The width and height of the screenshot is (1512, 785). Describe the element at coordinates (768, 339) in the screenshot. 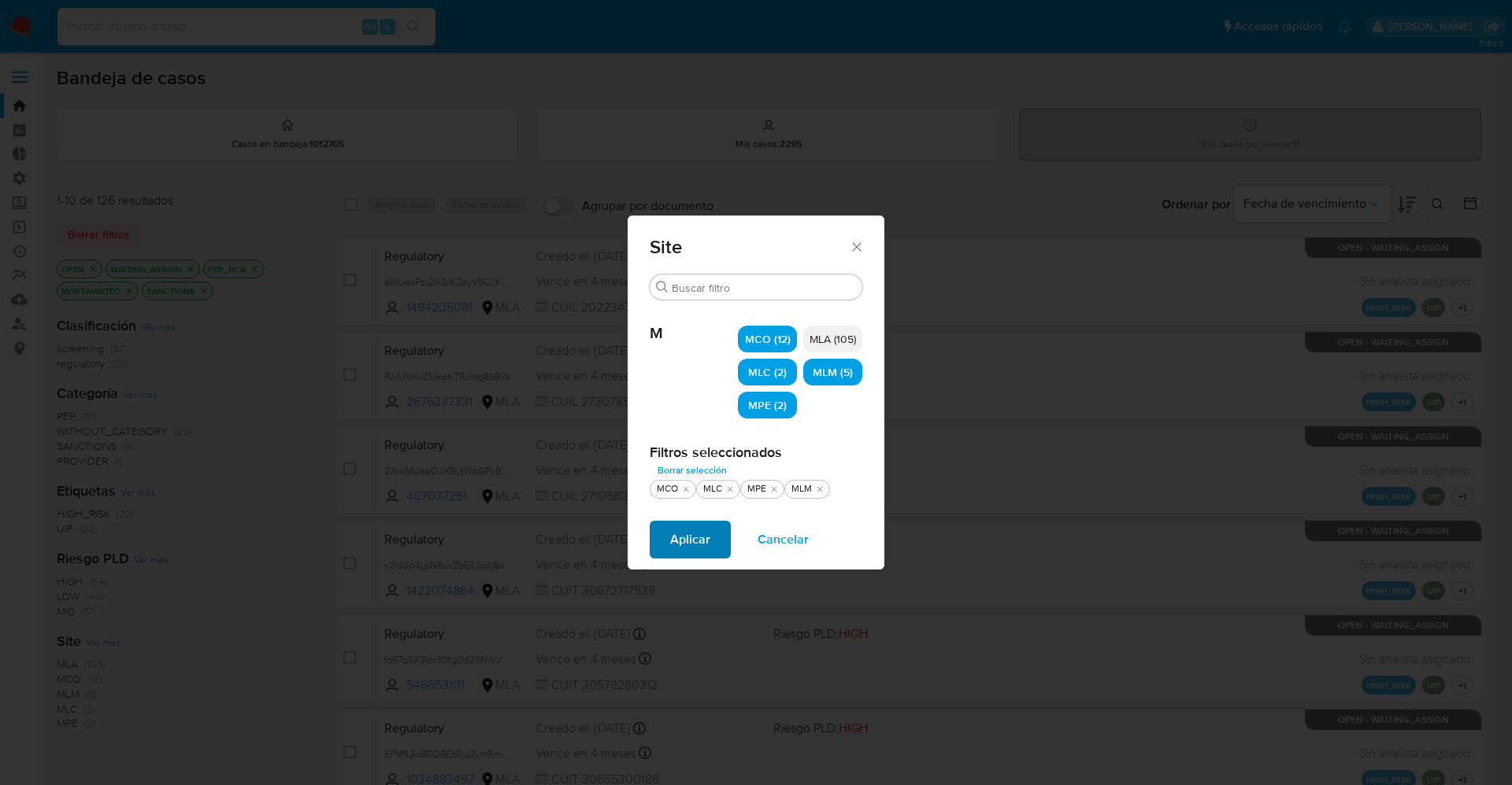

I see `span: MCO (12)` at that location.